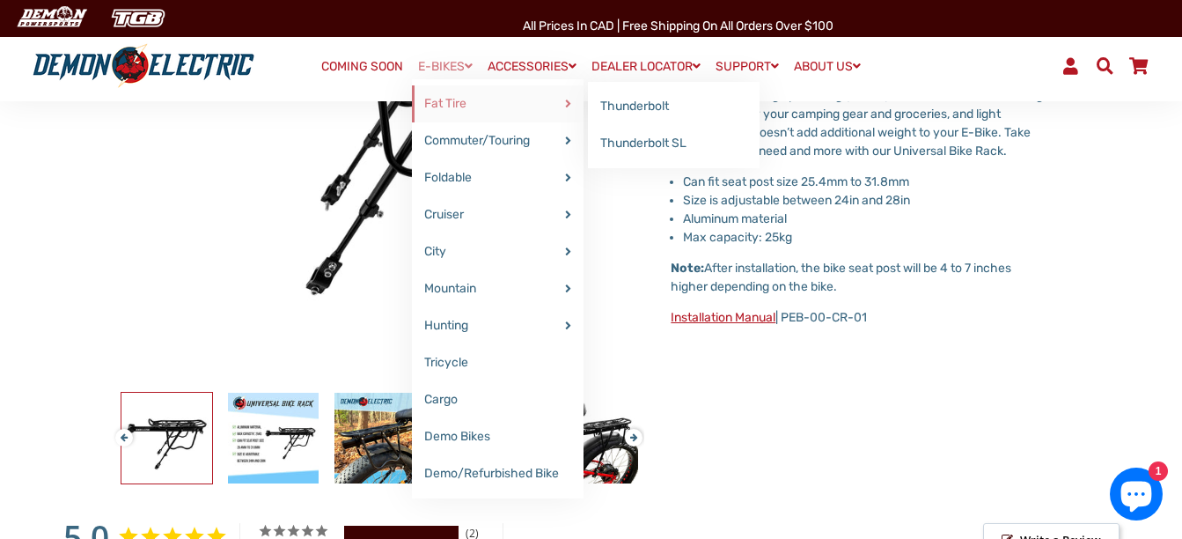 The image size is (1182, 539). Describe the element at coordinates (401, 532) in the screenshot. I see `div: 5-Star Ratings` at that location.